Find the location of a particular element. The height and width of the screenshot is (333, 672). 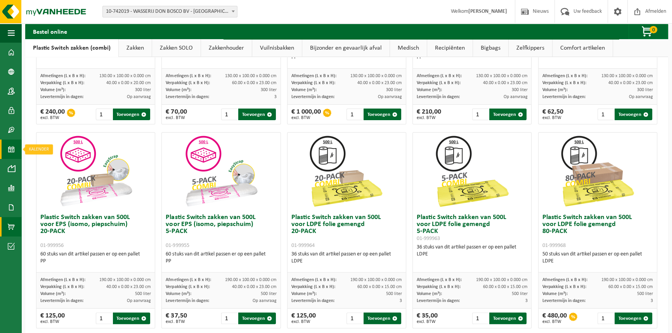

a: Zakkenhouder is located at coordinates (226, 48).